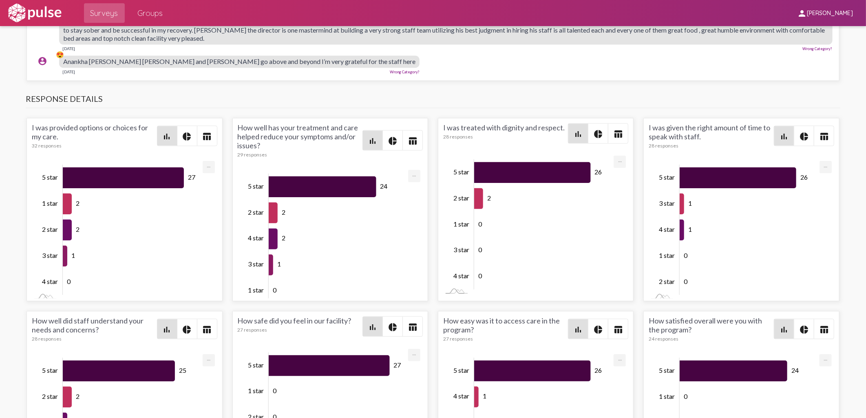 The height and width of the screenshot is (418, 866). Describe the element at coordinates (94, 329) in the screenshot. I see `div: How well did staff understand your needs and concerns?` at that location.